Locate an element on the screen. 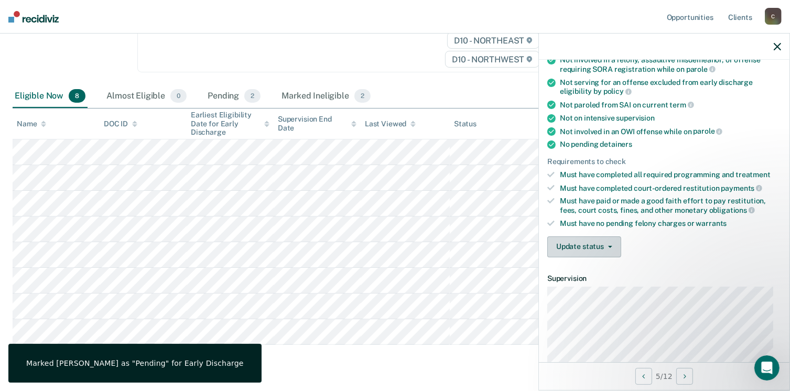  div: Earliest Eligibility Date for Early Discharge is located at coordinates (230, 124).